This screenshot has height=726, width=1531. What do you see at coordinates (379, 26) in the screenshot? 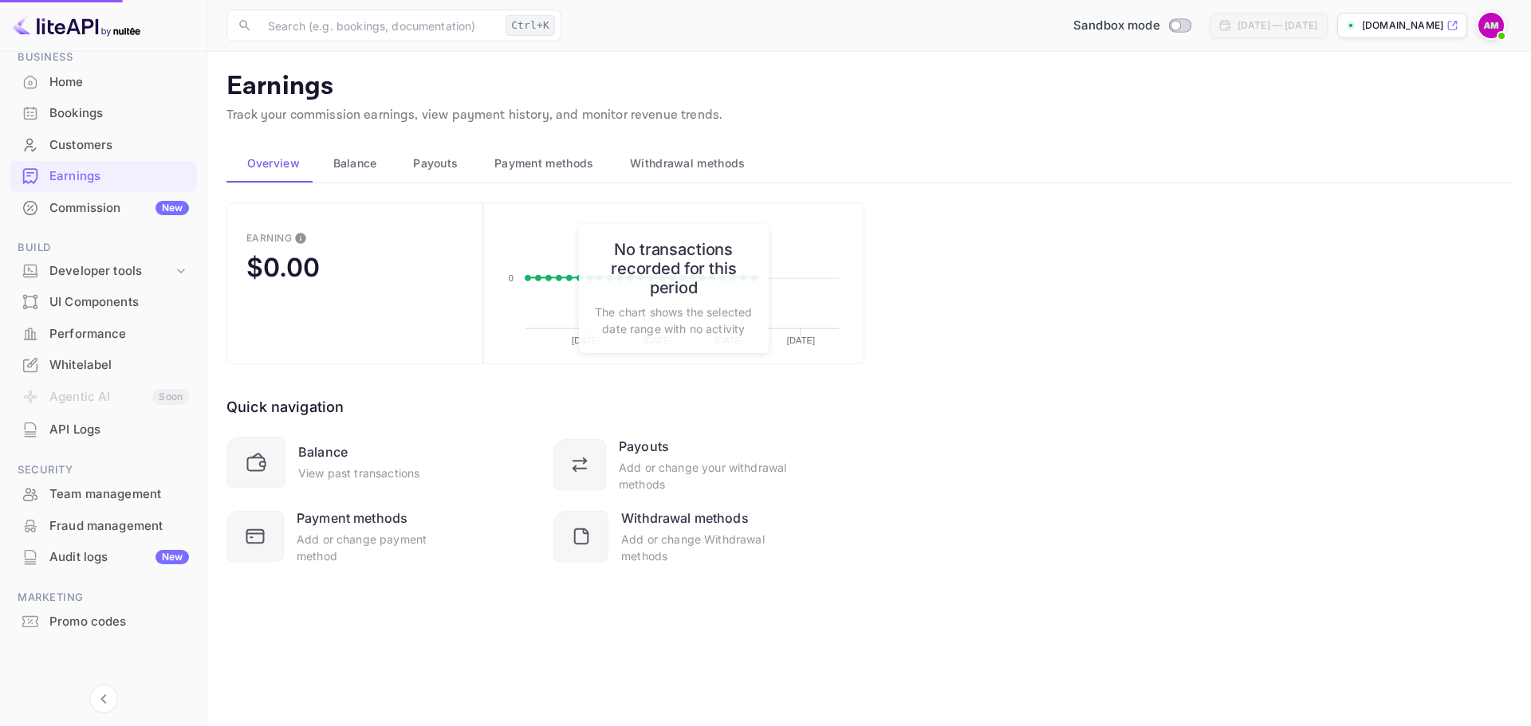
I see `input: Search (e.g. bookings, documentation)` at bounding box center [379, 26].